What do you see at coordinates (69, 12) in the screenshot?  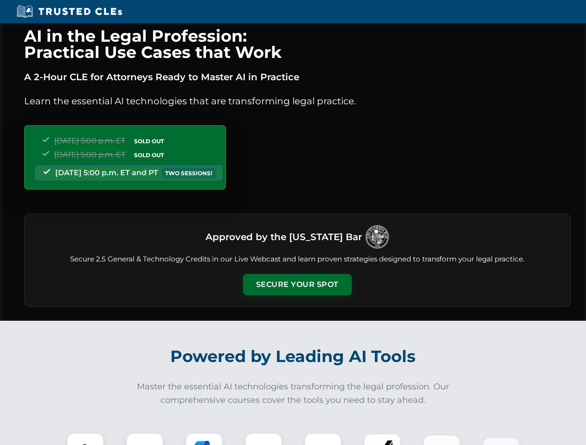 I see `img: Trusted CLEs` at bounding box center [69, 12].